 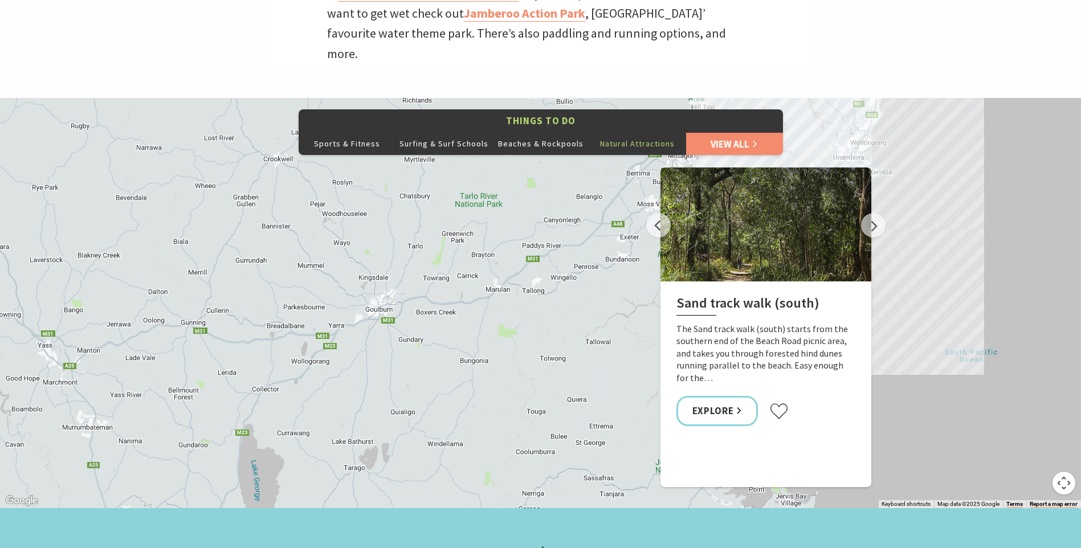 What do you see at coordinates (735, 144) in the screenshot?
I see `a: View All` at bounding box center [735, 144].